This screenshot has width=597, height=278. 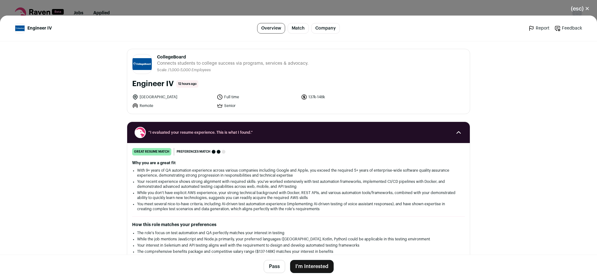 I want to click on li: Full time, so click(x=257, y=97).